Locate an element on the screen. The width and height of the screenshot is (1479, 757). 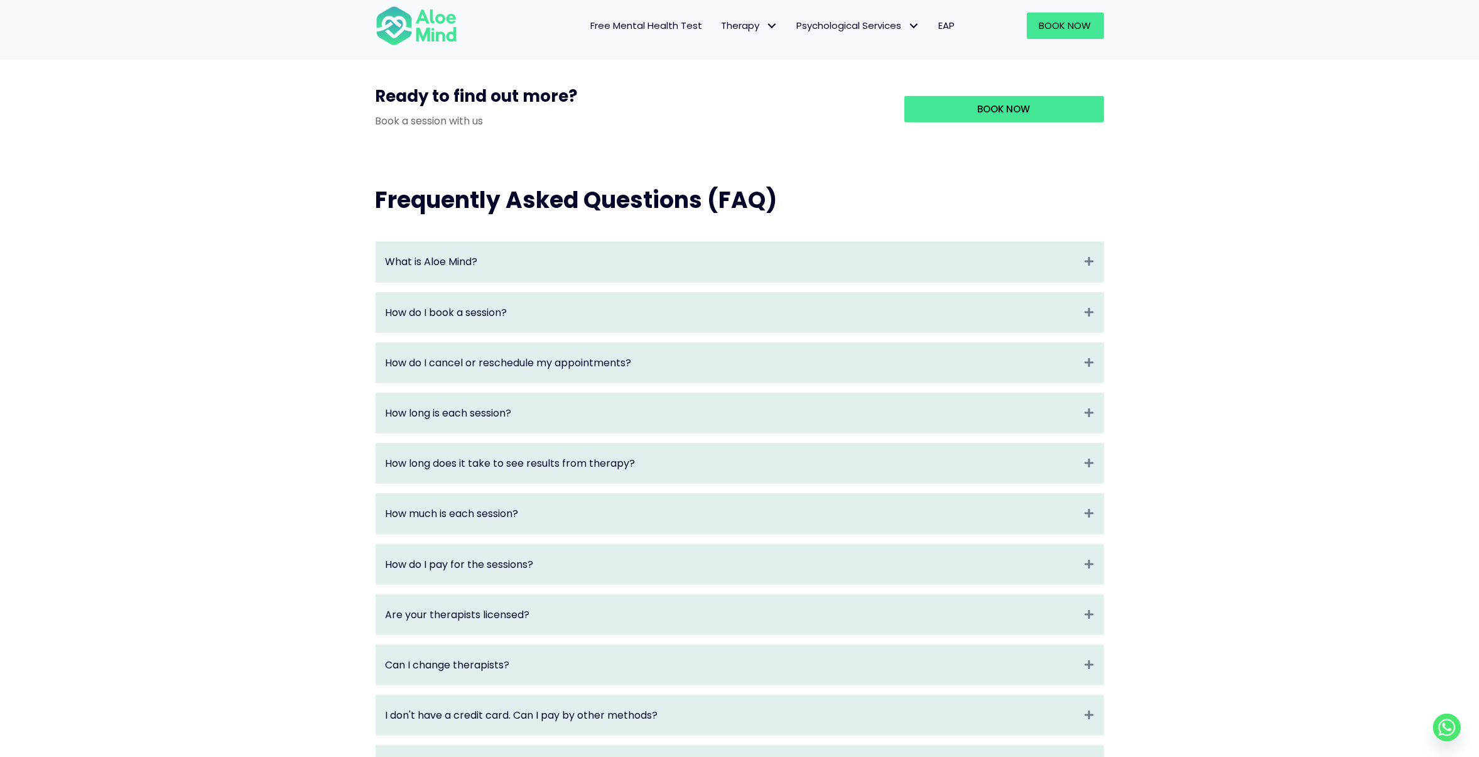
nav: Menu is located at coordinates (719, 26).